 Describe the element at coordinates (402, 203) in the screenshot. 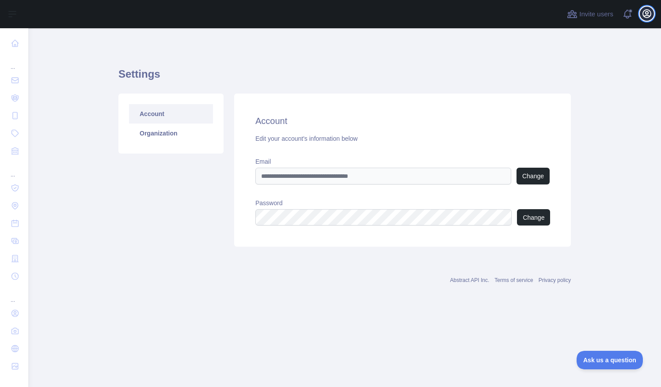

I see `label: Password` at that location.